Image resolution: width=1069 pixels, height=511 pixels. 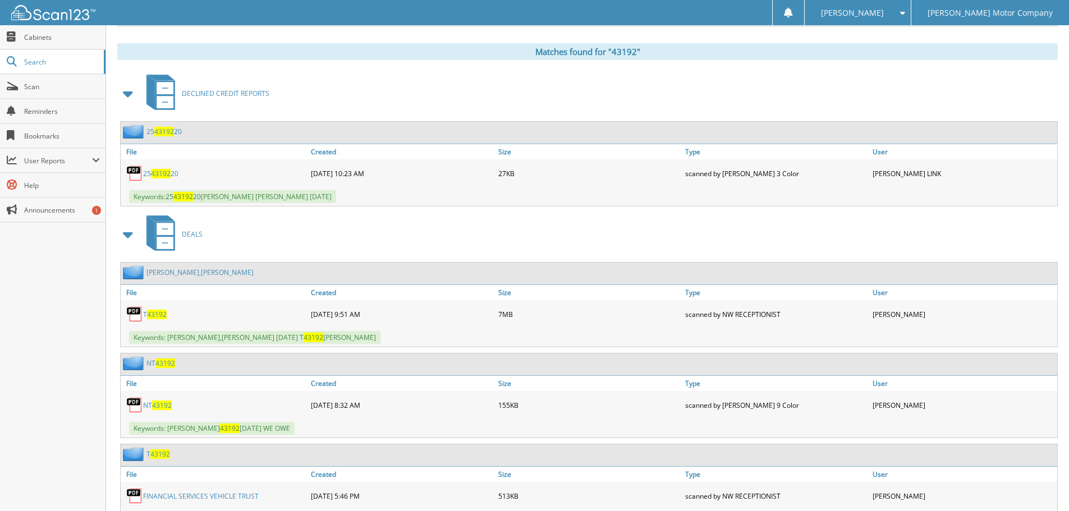 I want to click on div: 27KB, so click(x=589, y=173).